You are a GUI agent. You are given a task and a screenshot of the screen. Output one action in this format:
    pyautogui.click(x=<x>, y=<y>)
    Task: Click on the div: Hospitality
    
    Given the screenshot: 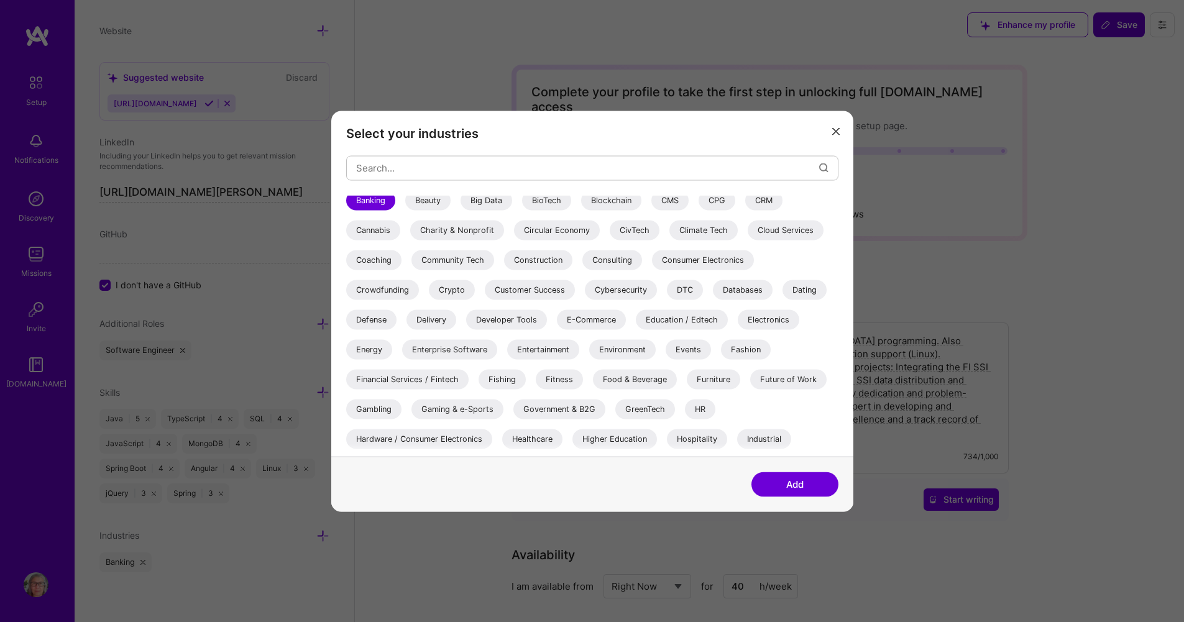 What is the action you would take?
    pyautogui.click(x=697, y=439)
    